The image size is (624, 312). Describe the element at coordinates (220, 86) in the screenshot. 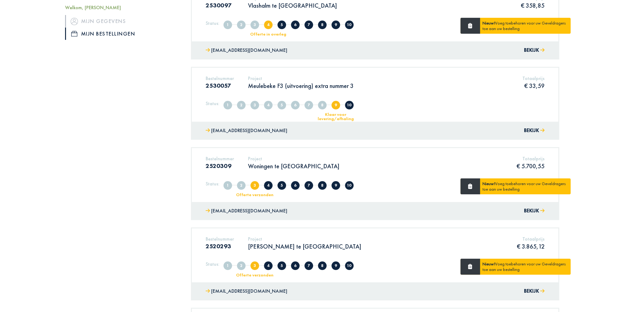

I see `h3: 2530057` at that location.